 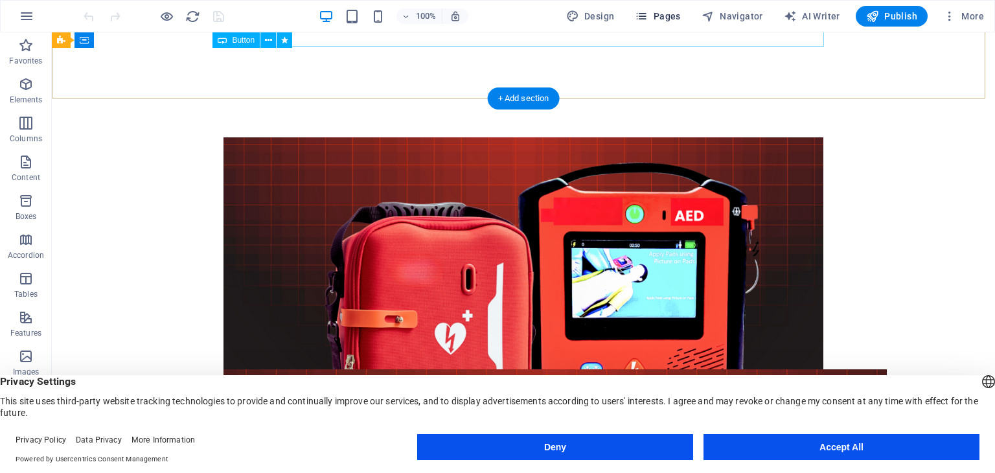 What do you see at coordinates (26, 178) in the screenshot?
I see `p: Content` at bounding box center [26, 178].